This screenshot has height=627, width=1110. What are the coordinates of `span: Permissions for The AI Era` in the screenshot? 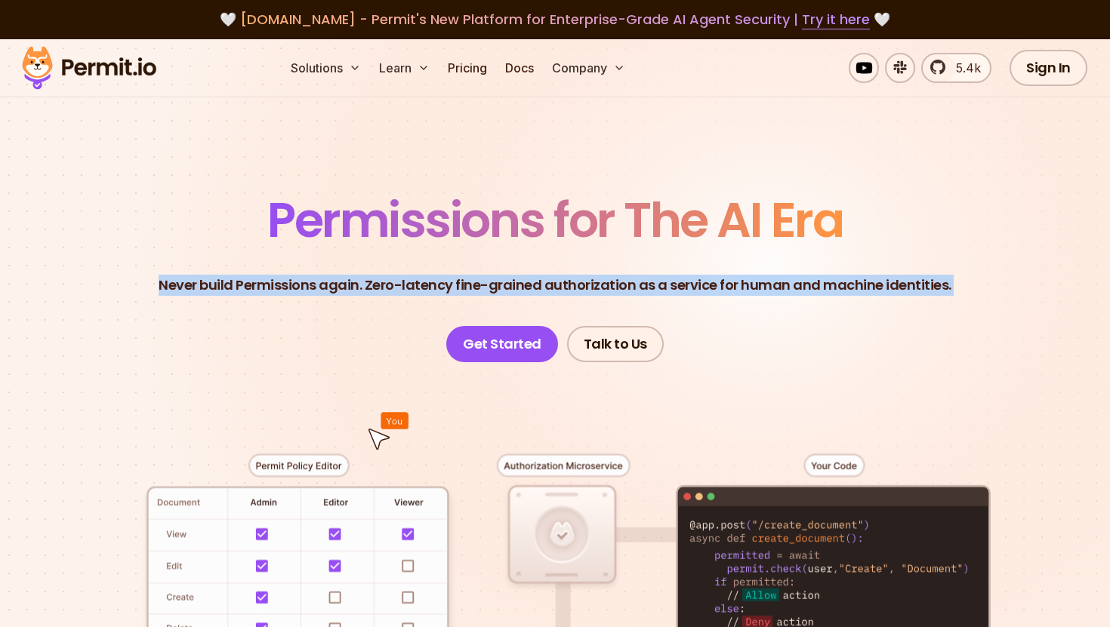 It's located at (555, 220).